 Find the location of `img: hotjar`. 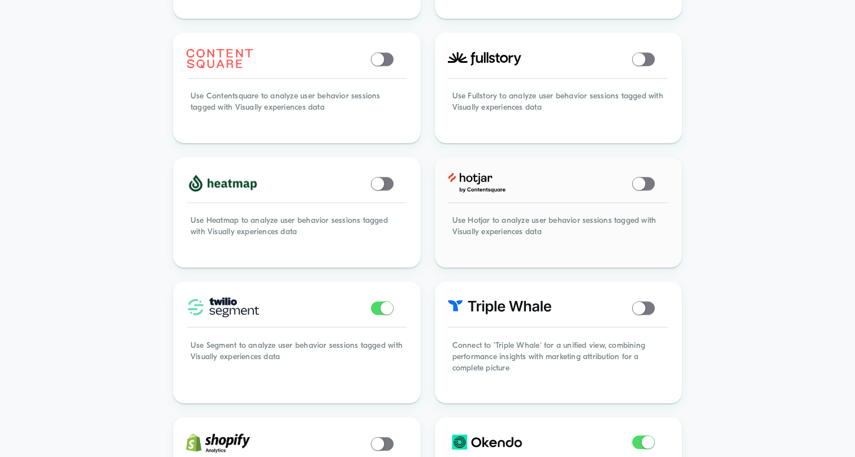

img: hotjar is located at coordinates (477, 183).